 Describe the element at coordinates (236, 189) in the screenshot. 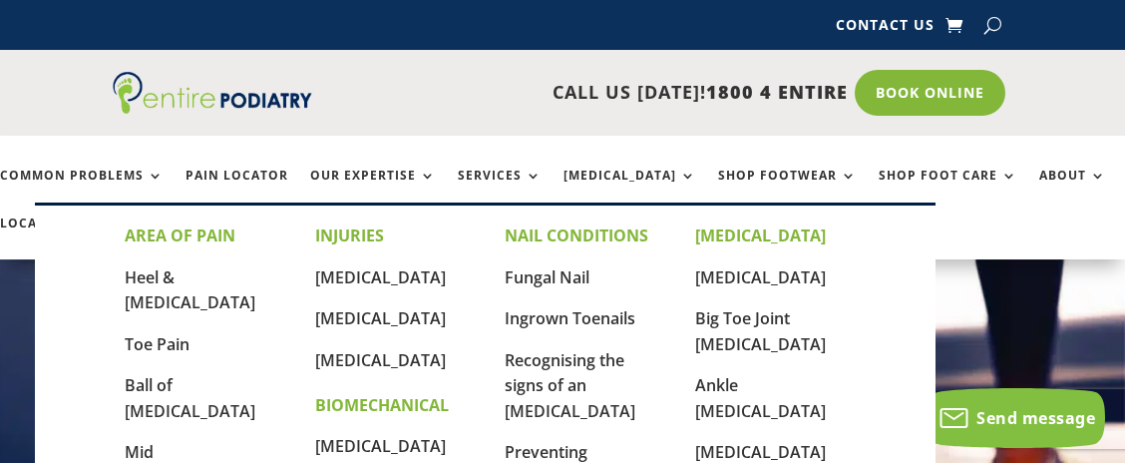

I see `a: Pain Locator` at that location.